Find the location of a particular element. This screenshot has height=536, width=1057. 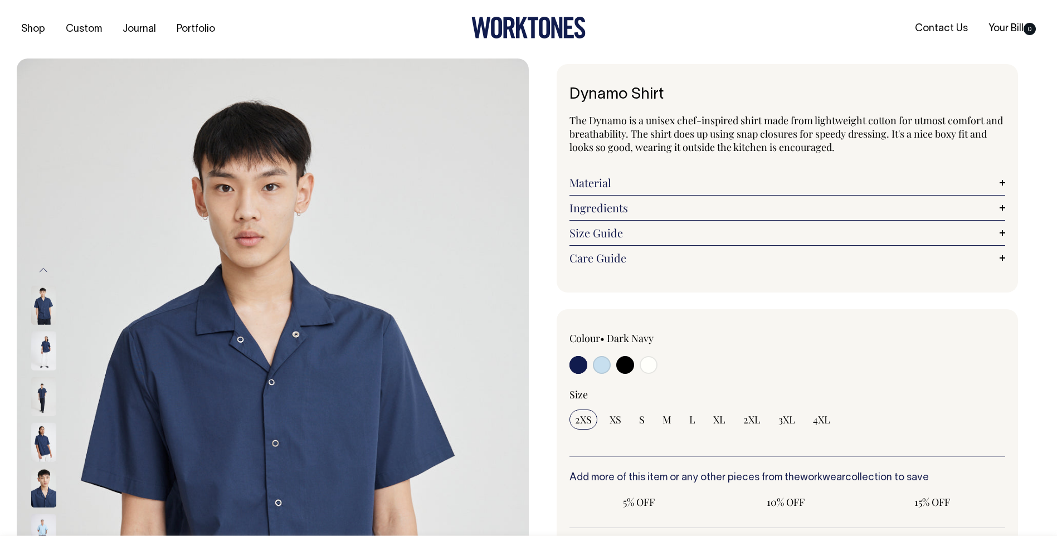

a: Care Guide is located at coordinates (787, 258).